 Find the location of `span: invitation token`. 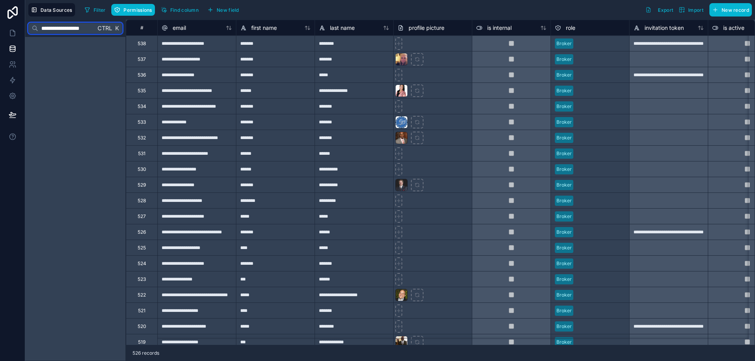

span: invitation token is located at coordinates (664, 28).